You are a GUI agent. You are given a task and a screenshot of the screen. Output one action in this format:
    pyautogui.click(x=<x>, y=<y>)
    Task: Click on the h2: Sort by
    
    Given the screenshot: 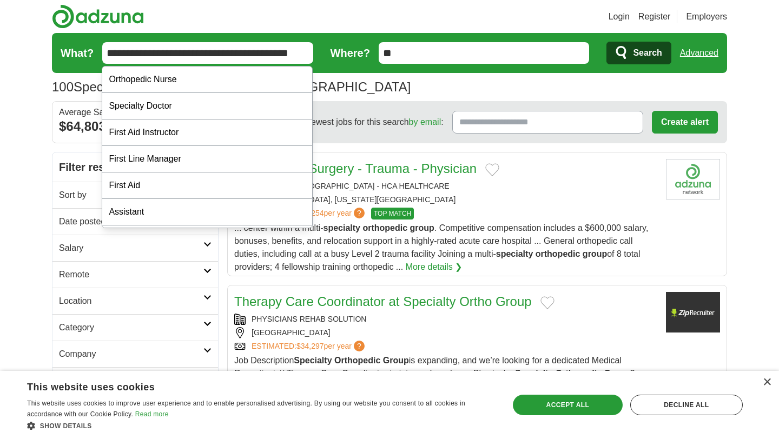 What is the action you would take?
    pyautogui.click(x=131, y=195)
    